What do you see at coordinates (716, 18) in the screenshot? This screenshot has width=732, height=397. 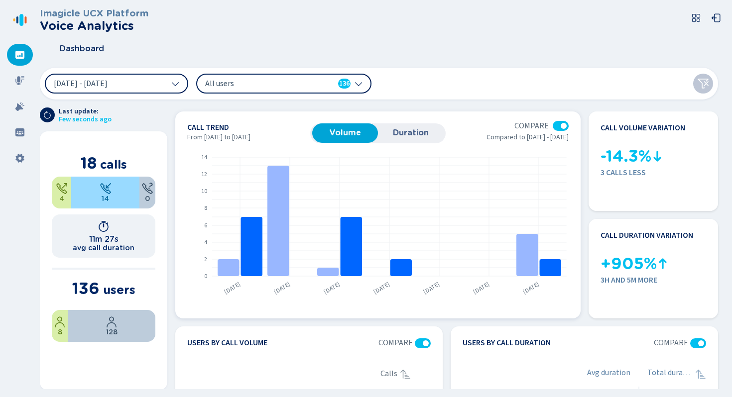 I see `svg: box-arrow-left` at bounding box center [716, 18].